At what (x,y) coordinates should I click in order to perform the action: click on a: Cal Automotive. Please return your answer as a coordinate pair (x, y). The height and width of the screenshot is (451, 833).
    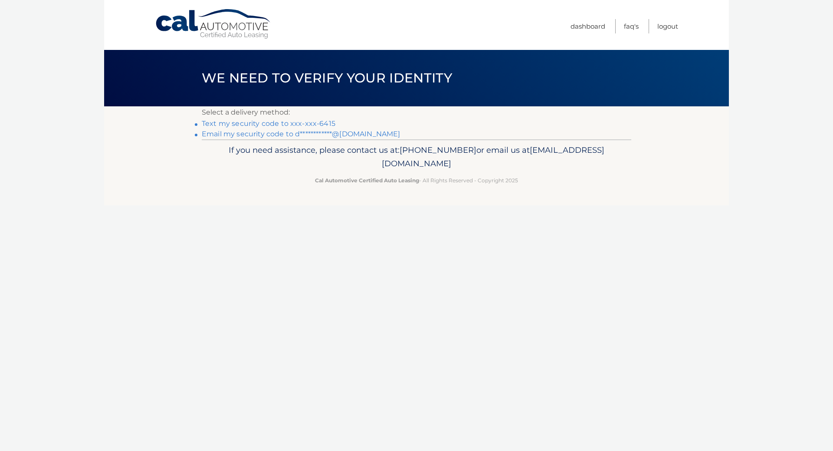
    Looking at the image, I should click on (213, 24).